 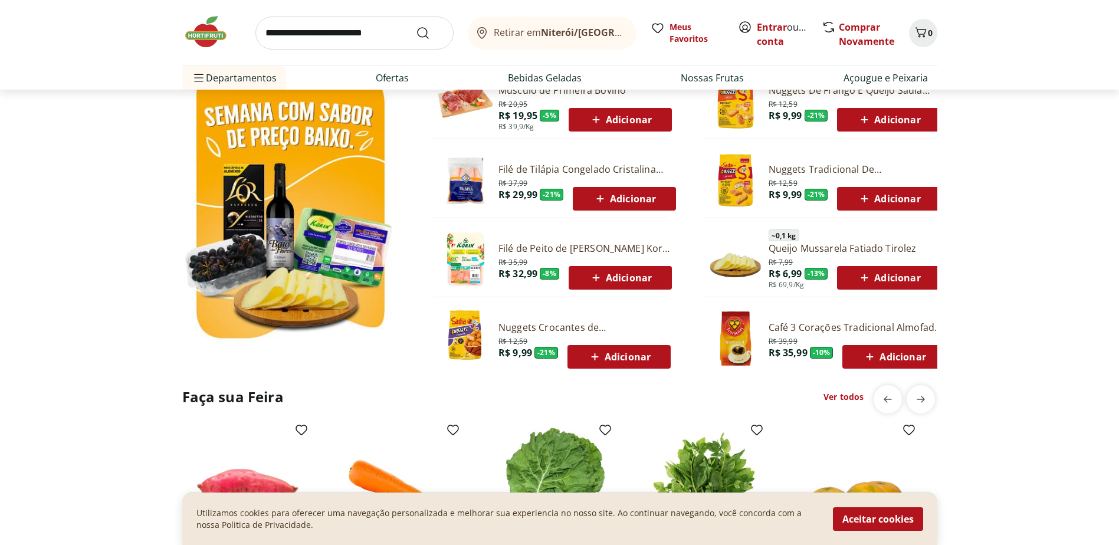 What do you see at coordinates (513, 103) in the screenshot?
I see `span: R$ 20,95` at bounding box center [513, 103].